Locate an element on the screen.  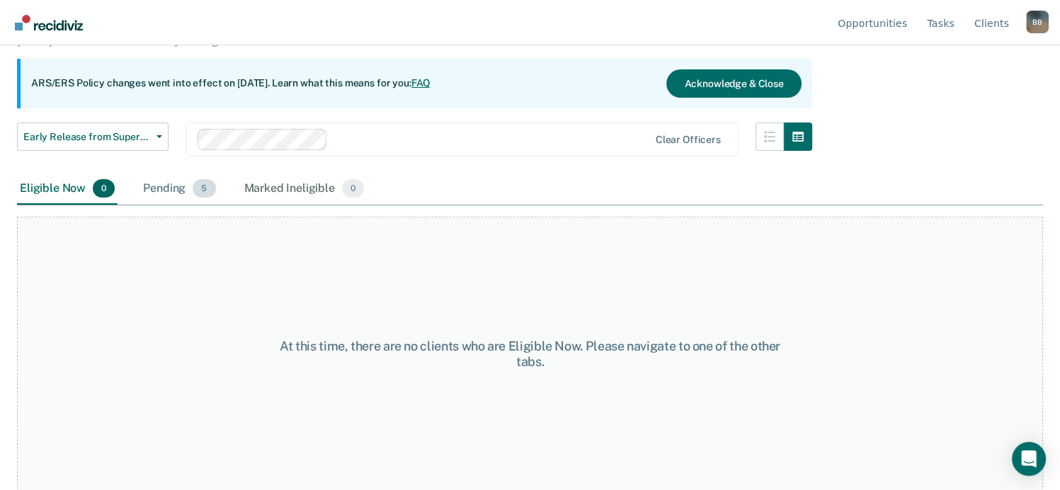
div: Eligible Now0 is located at coordinates (67, 189).